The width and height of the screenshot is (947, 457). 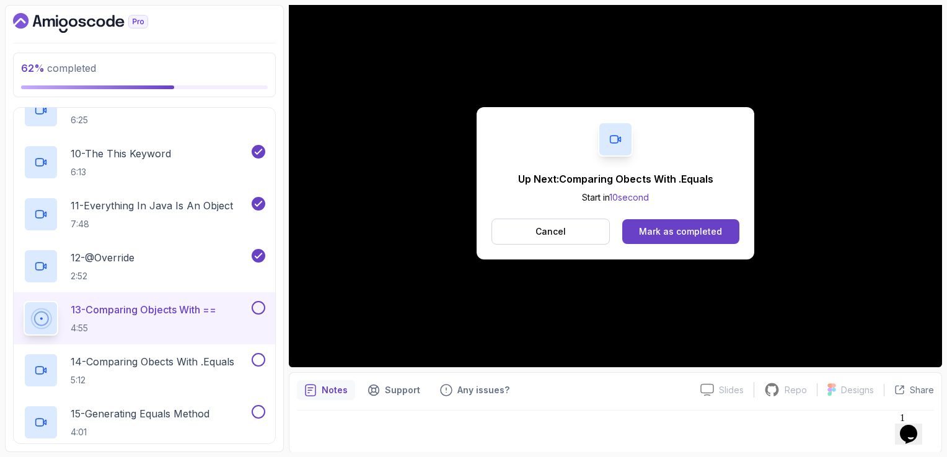 What do you see at coordinates (144, 318) in the screenshot?
I see `button: 13-Comparing Objects With ==4:55` at bounding box center [144, 318].